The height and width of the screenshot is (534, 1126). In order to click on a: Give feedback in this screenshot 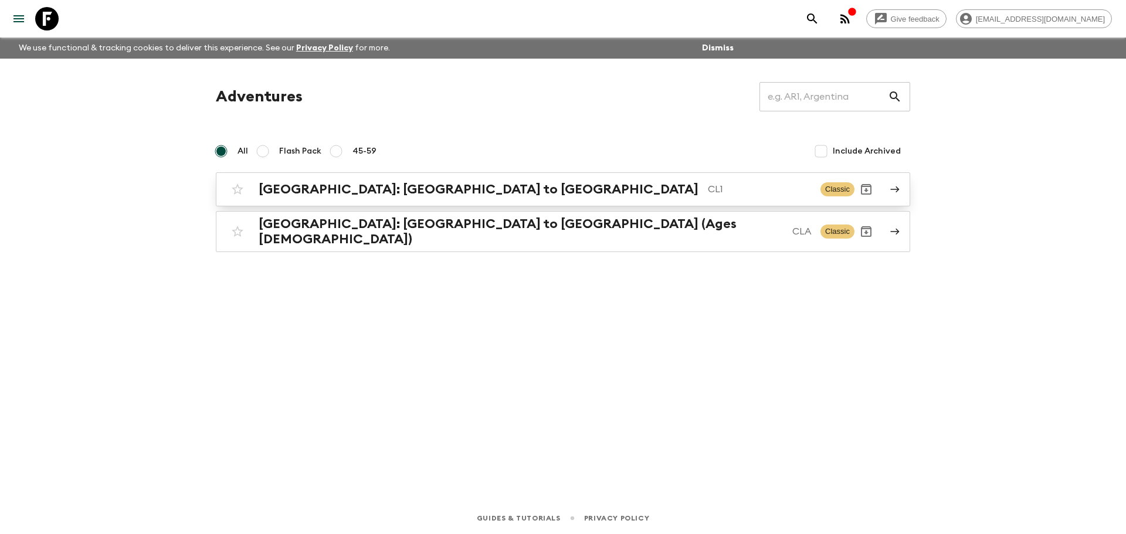, I will do `click(906, 19)`.